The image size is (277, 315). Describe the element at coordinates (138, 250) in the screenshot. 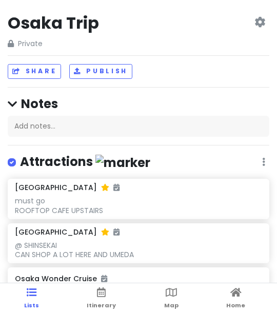

I see `div: @ SHINSEKAI CAN SHOP A LOT HERE AND UMEDA` at that location.